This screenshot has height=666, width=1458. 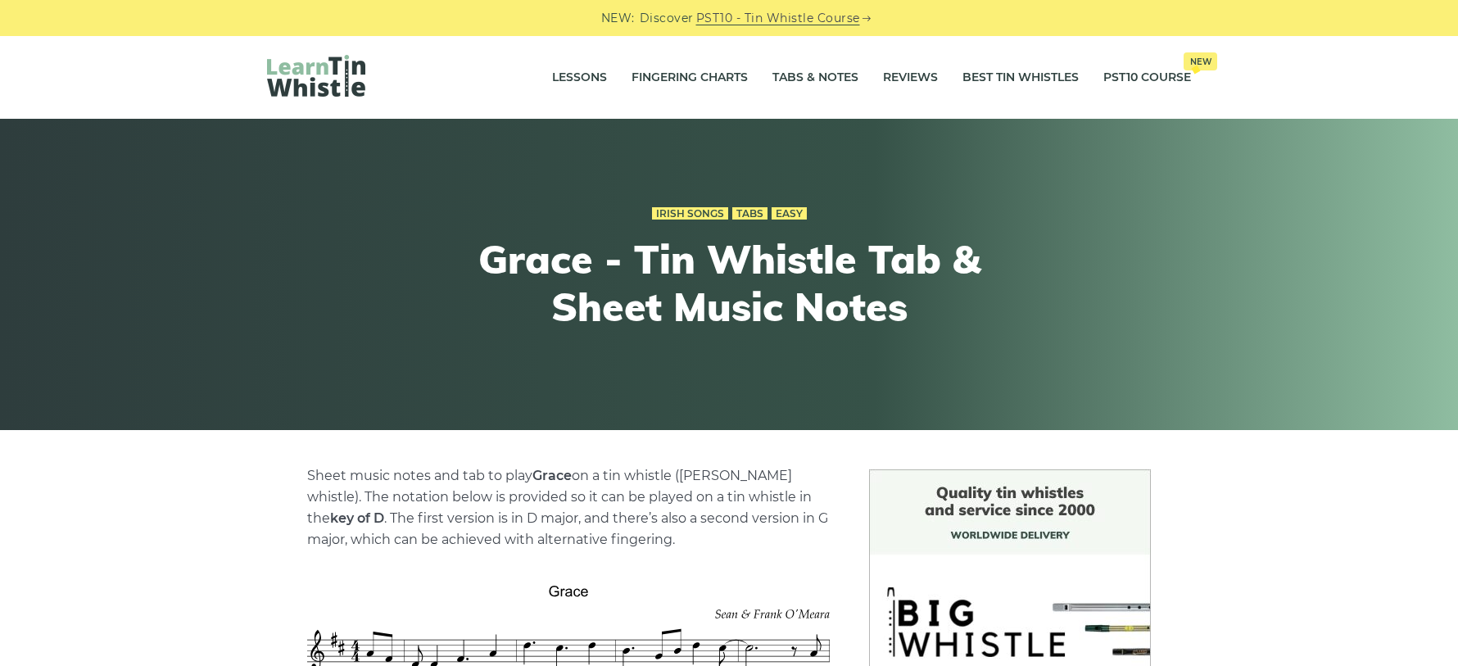 What do you see at coordinates (1147, 78) in the screenshot?
I see `a: PST10 CourseNew` at bounding box center [1147, 78].